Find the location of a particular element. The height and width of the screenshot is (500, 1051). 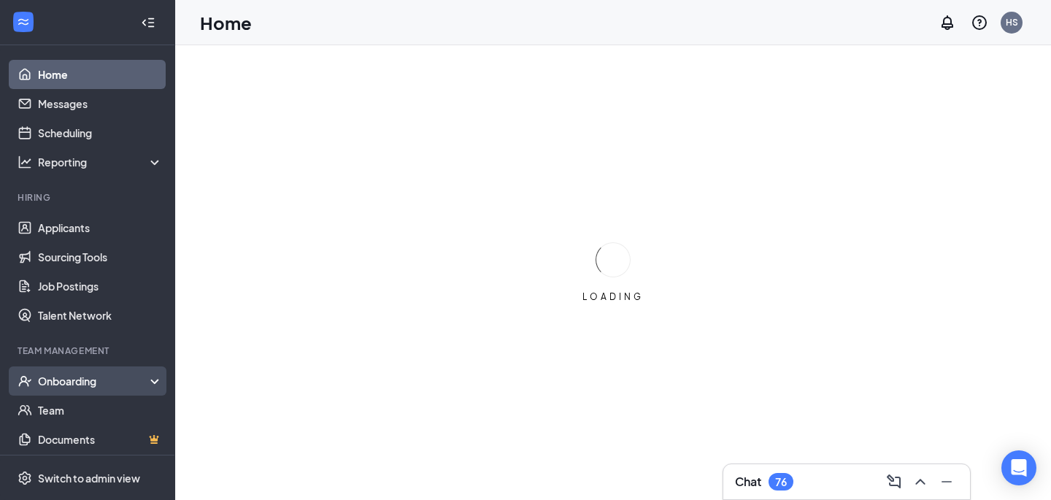

button: Minimize is located at coordinates (946, 482).